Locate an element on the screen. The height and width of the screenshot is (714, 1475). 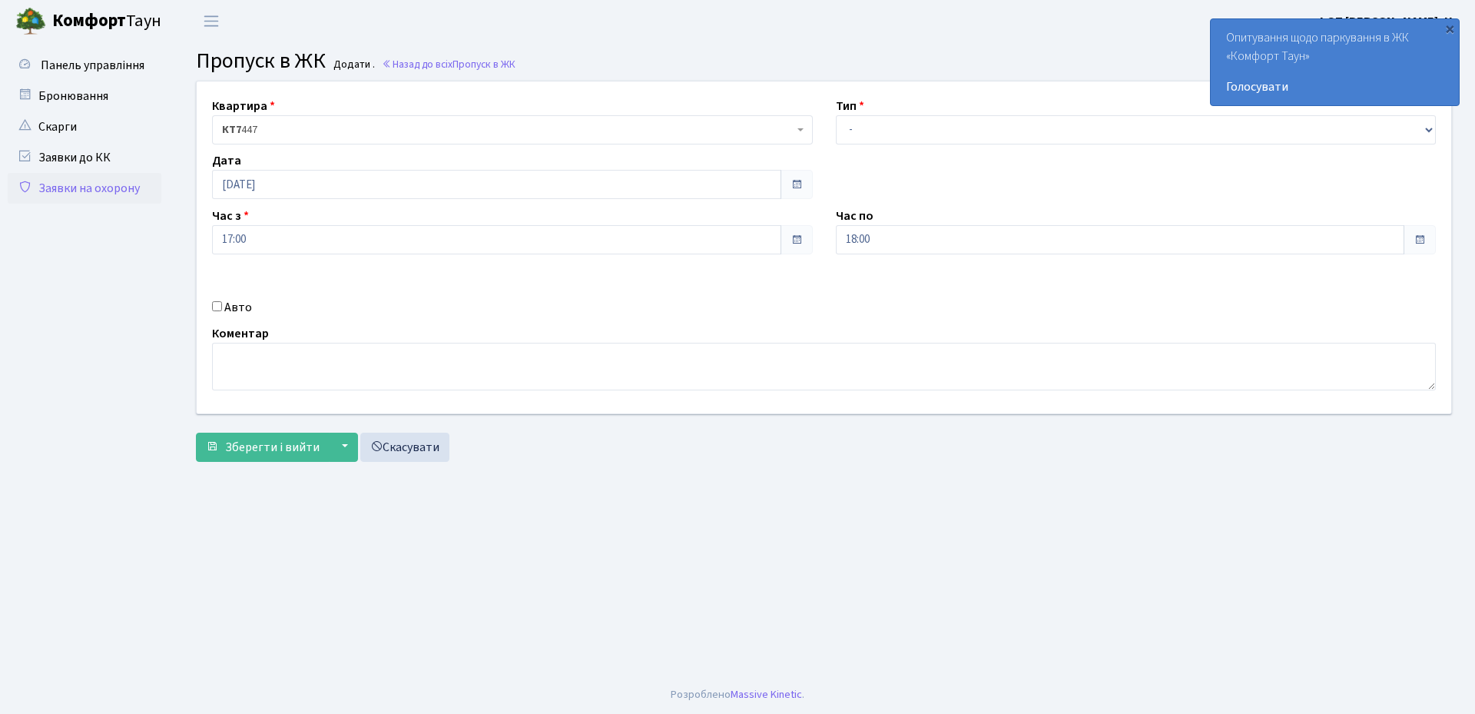
label: Квартира is located at coordinates (244, 106).